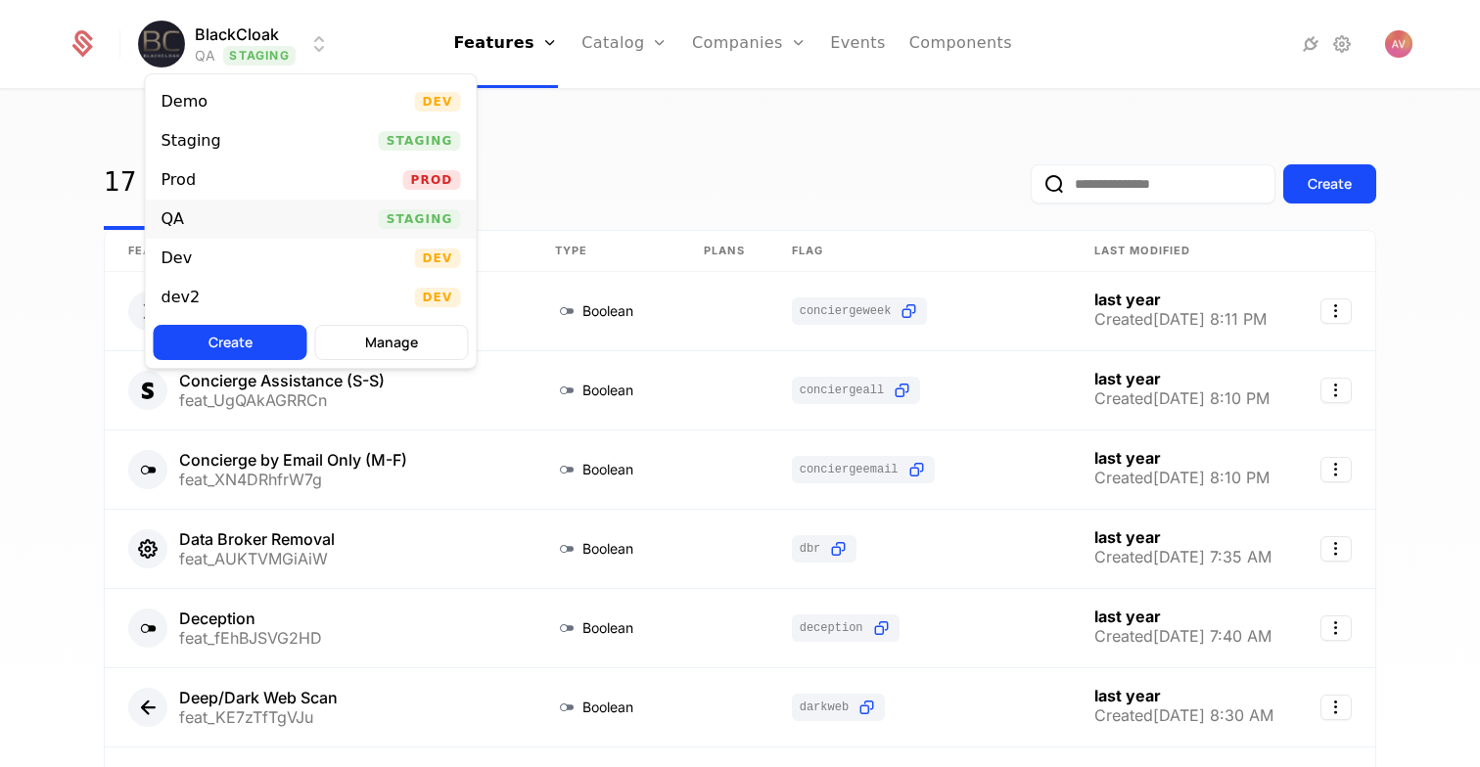  What do you see at coordinates (191, 141) in the screenshot?
I see `div: Staging` at bounding box center [191, 141].